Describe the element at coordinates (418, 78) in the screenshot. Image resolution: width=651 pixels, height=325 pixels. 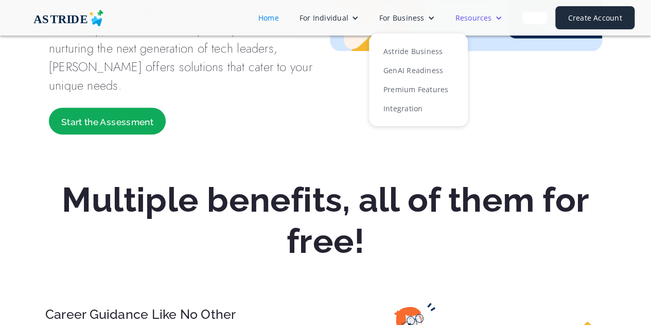
I see `nav: For Business` at that location.